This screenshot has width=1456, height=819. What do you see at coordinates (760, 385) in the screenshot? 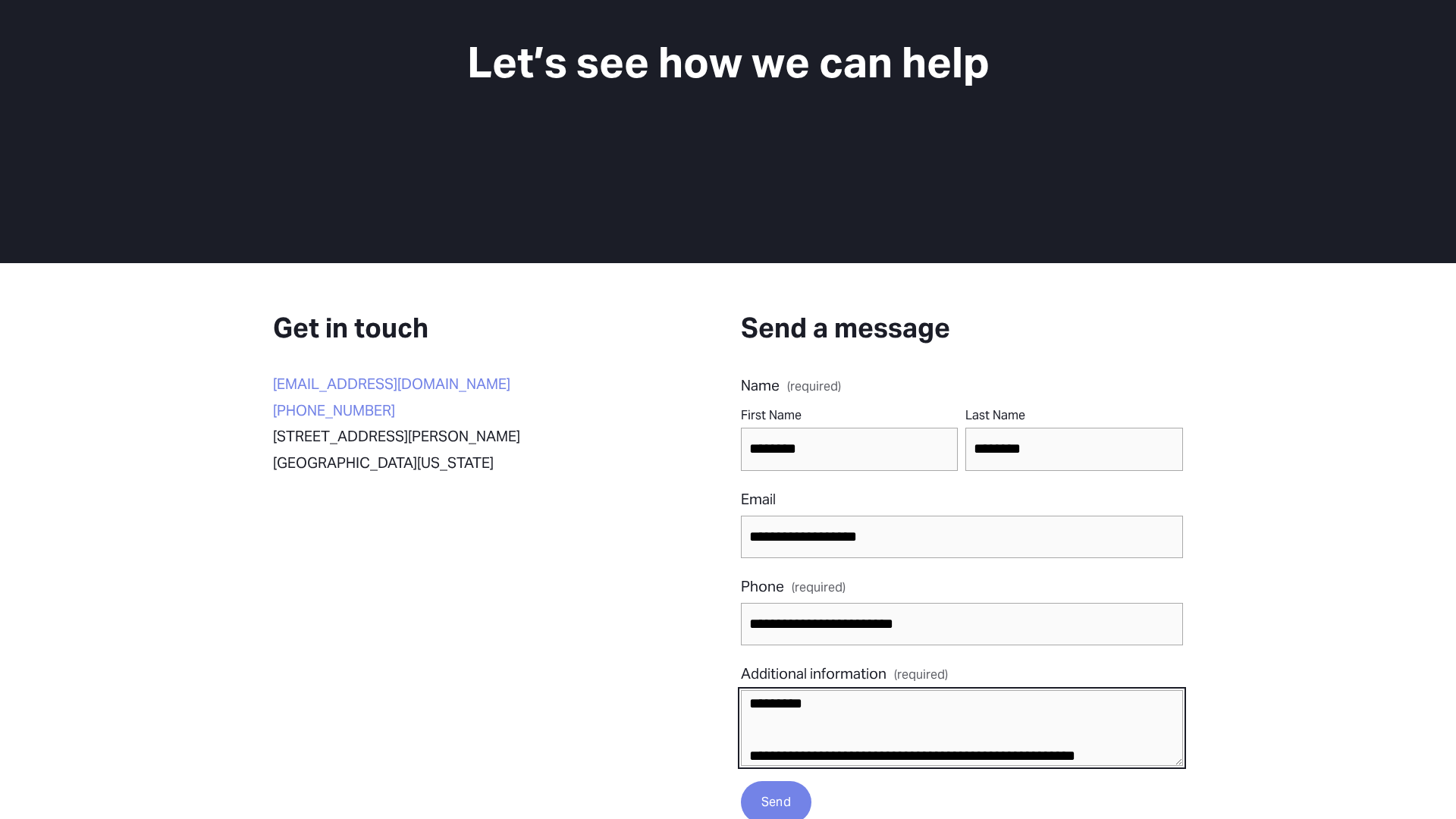
I see `span: Name` at bounding box center [760, 385].